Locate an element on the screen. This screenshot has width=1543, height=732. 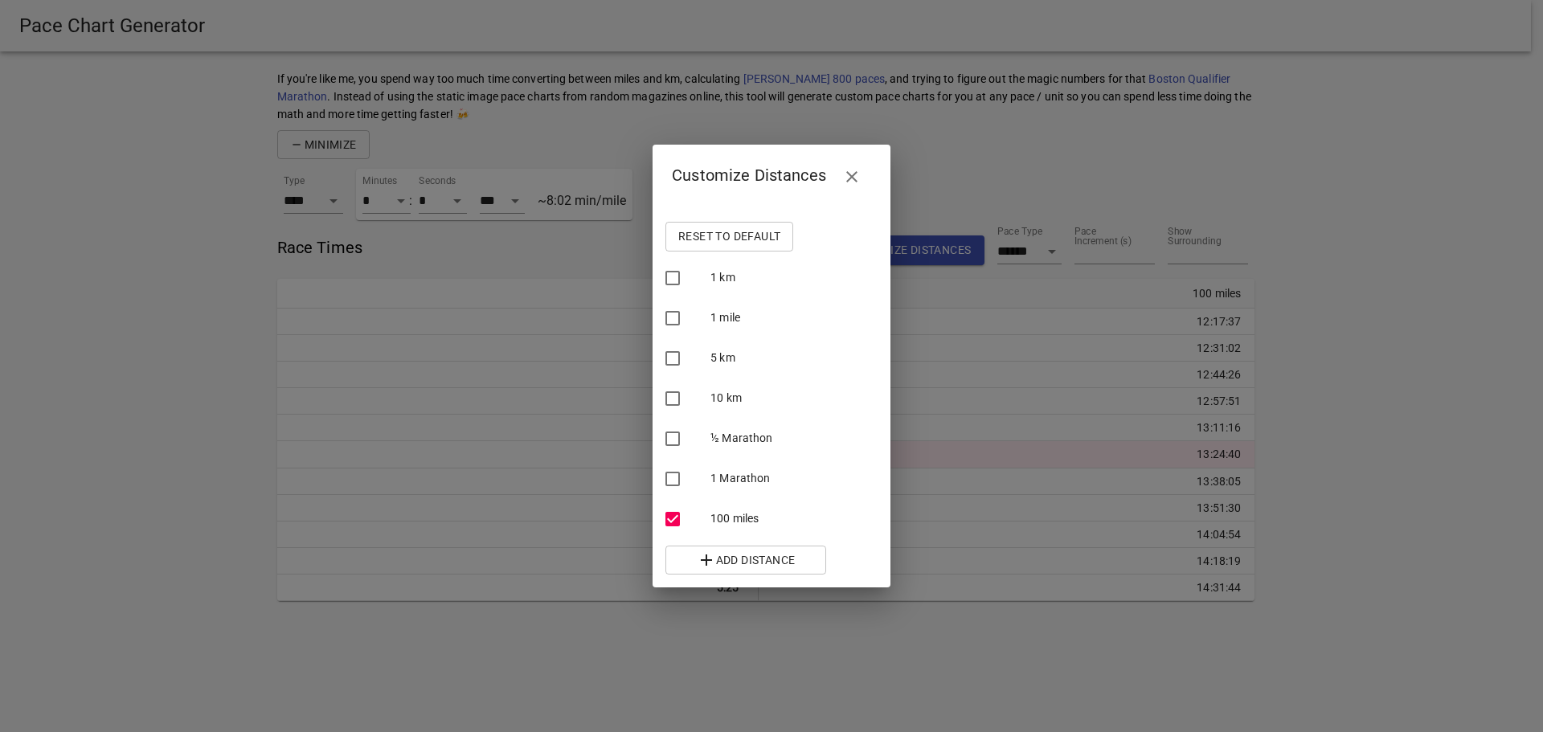
span: 10 km is located at coordinates (726, 398).